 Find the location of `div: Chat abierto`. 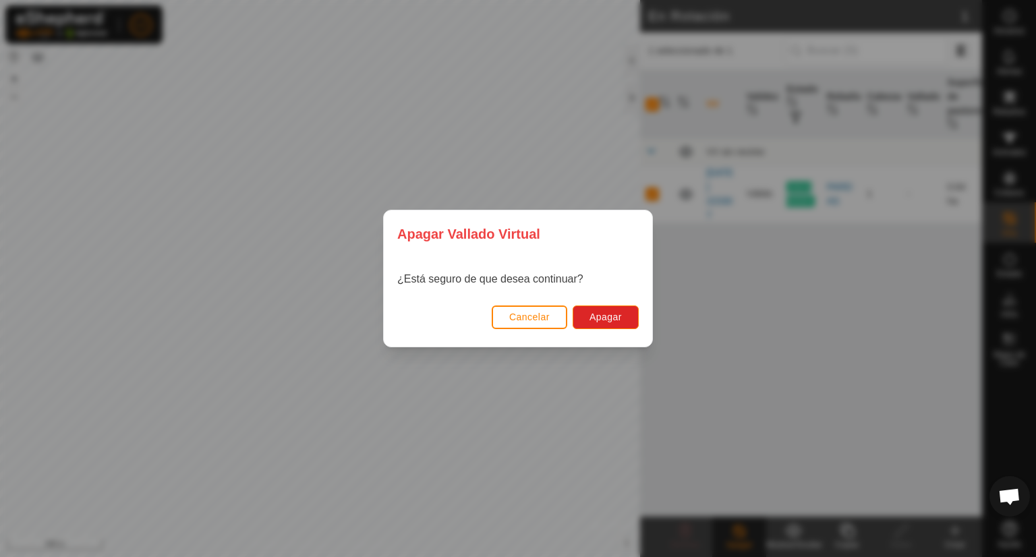

div: Chat abierto is located at coordinates (1010, 496).